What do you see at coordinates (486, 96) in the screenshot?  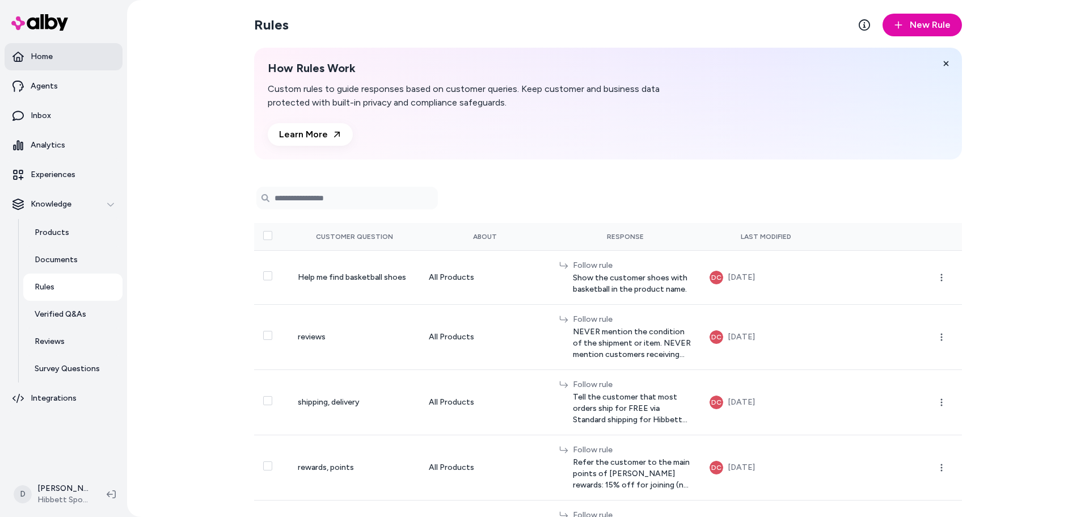 I see `p: Custom rules to guide responses based on customer queries. Keep customer and business data protec...` at bounding box center [486, 96].